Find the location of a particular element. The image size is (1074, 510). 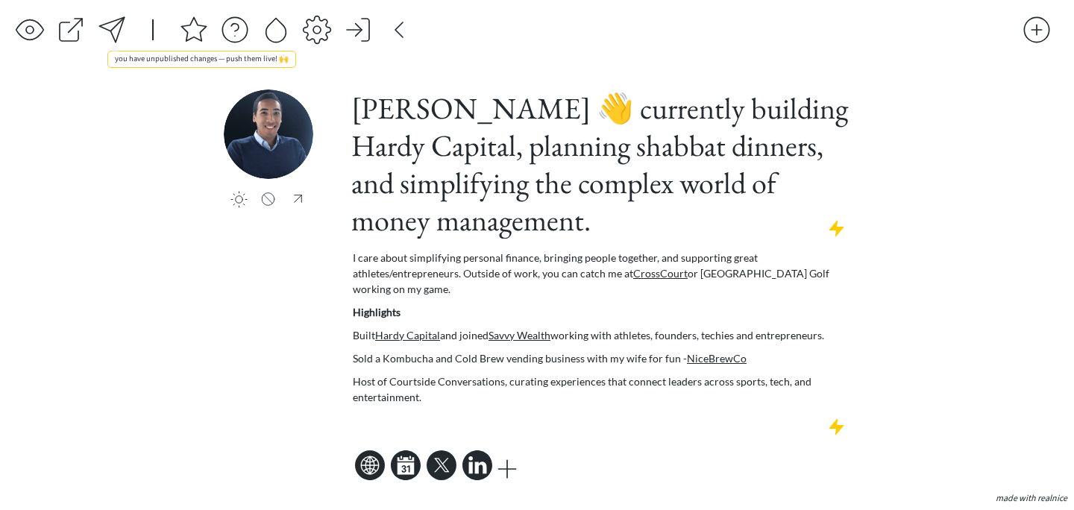

a: Hardy Capital is located at coordinates (407, 335).